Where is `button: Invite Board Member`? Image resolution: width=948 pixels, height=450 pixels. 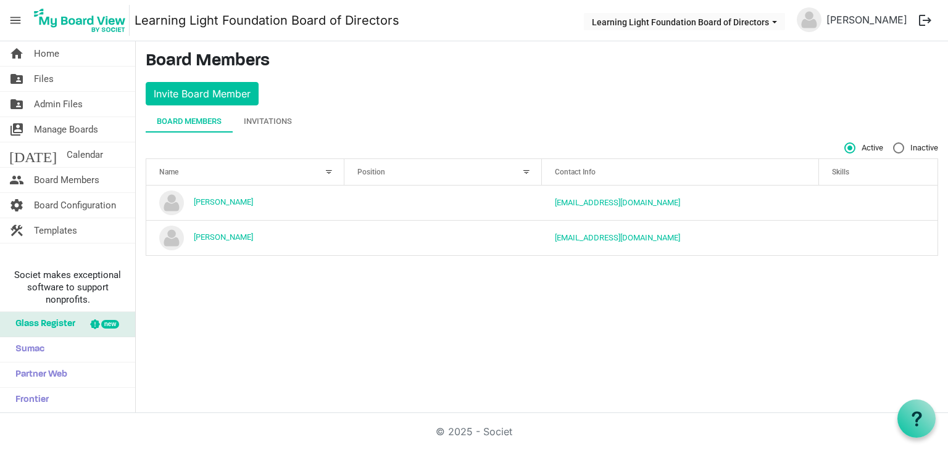 button: Invite Board Member is located at coordinates (202, 94).